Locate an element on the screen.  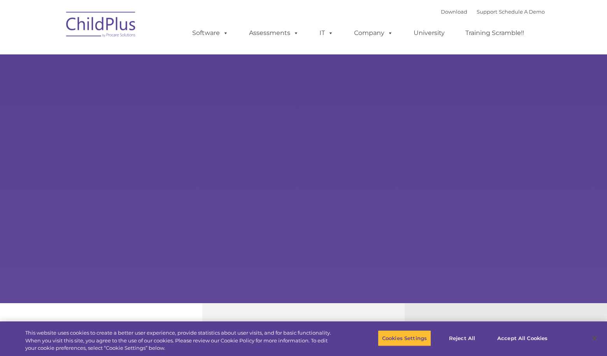
button: Reject All is located at coordinates (462, 339).